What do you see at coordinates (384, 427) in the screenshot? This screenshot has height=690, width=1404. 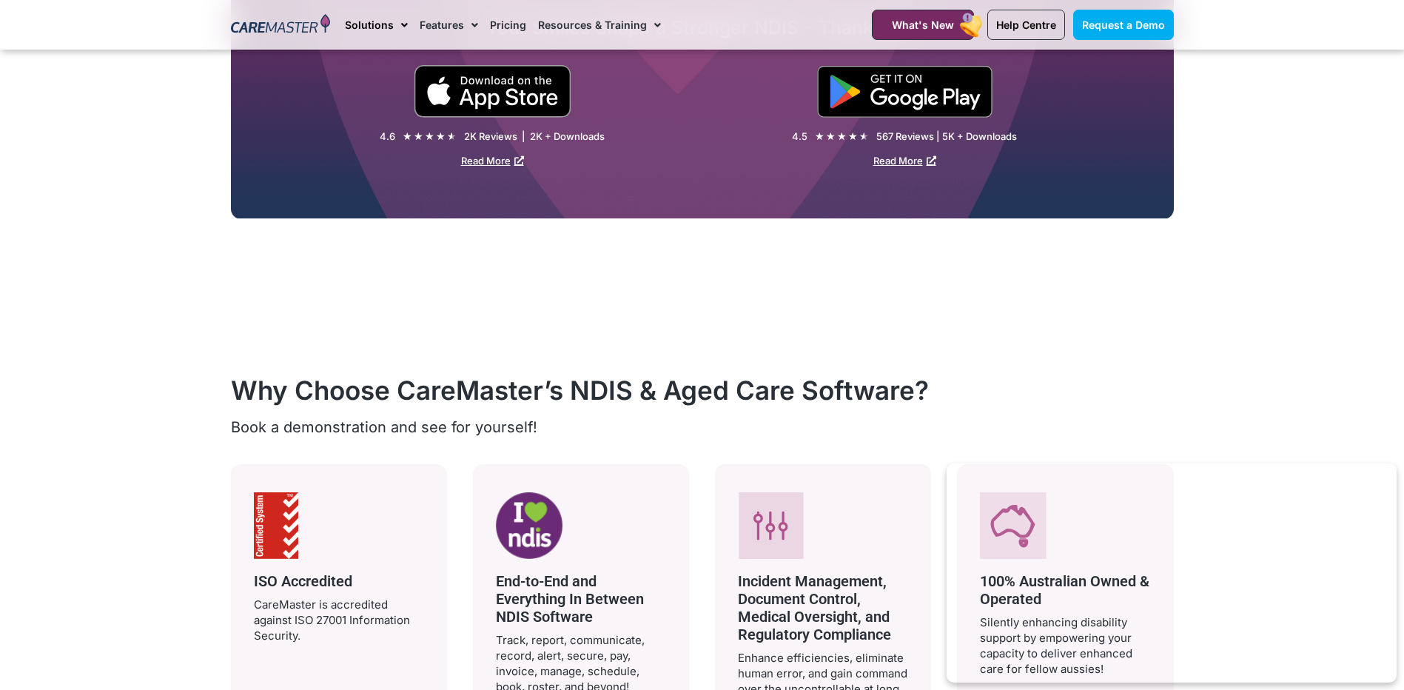 I see `span: Book a demonstration and see for yourself!` at bounding box center [384, 427].